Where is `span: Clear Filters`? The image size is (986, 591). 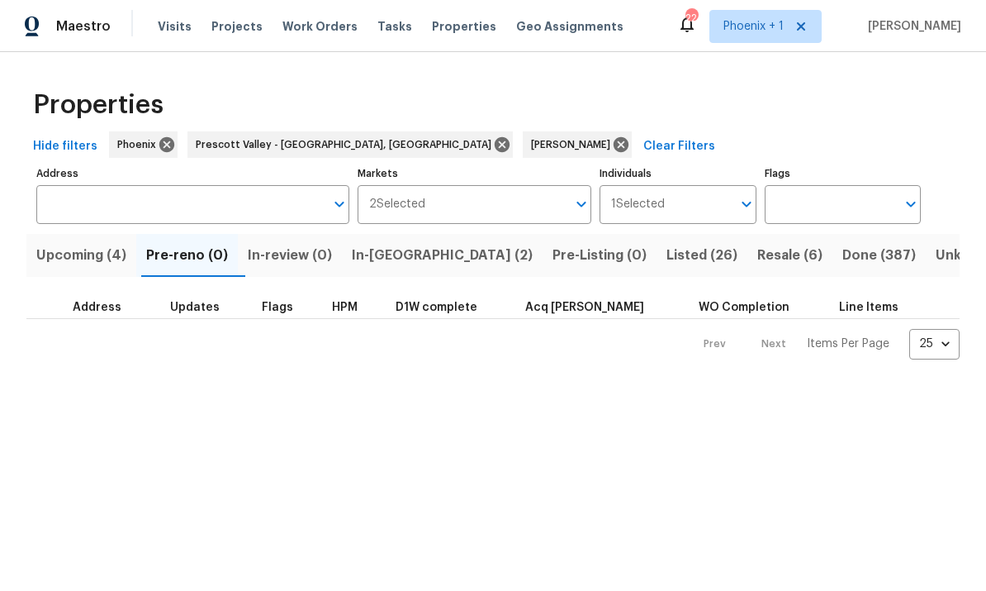 span: Clear Filters is located at coordinates (679, 146).